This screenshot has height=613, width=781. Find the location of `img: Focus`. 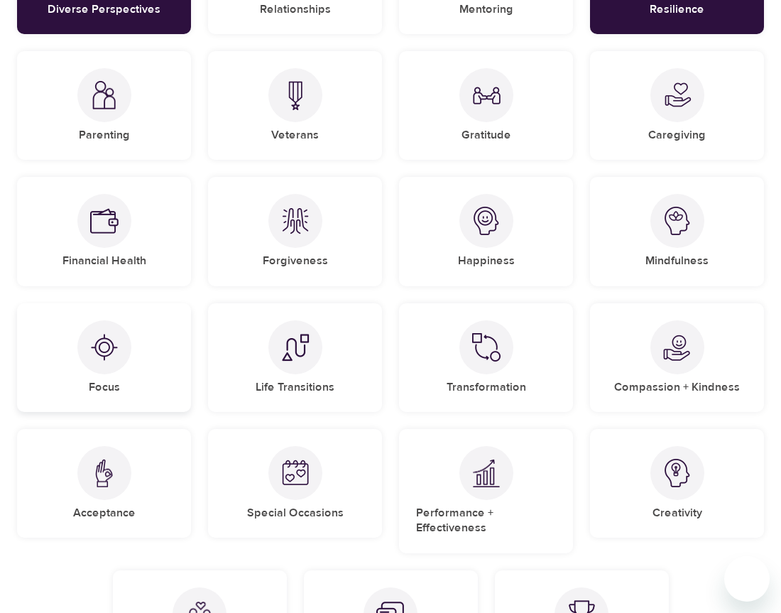

img: Focus is located at coordinates (104, 347).